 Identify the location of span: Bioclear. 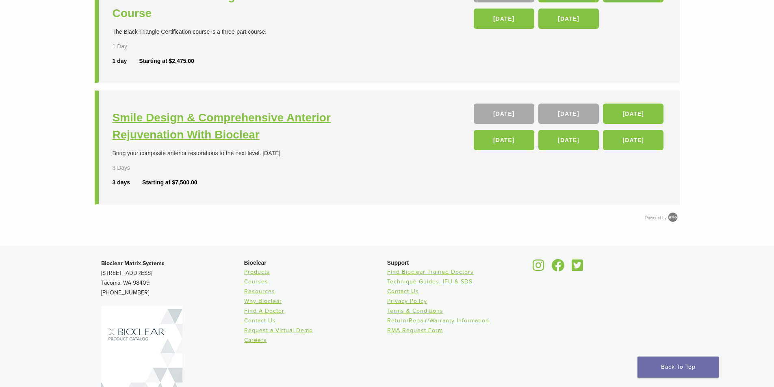
(255, 263).